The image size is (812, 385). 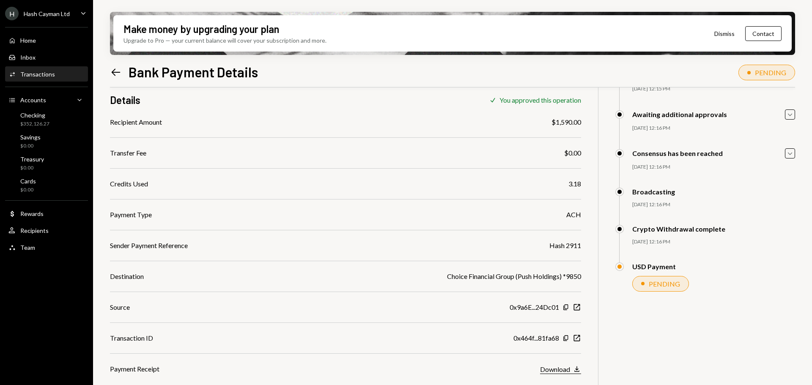 I want to click on div: Consensus has been reached, so click(x=677, y=153).